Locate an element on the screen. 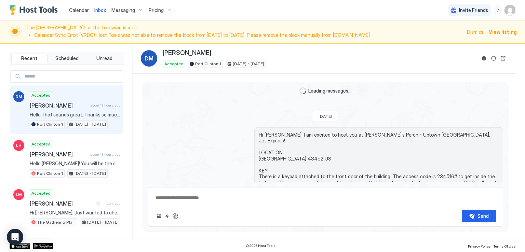 The width and height of the screenshot is (525, 252). span: © 2025 Host Tools is located at coordinates (261, 246).